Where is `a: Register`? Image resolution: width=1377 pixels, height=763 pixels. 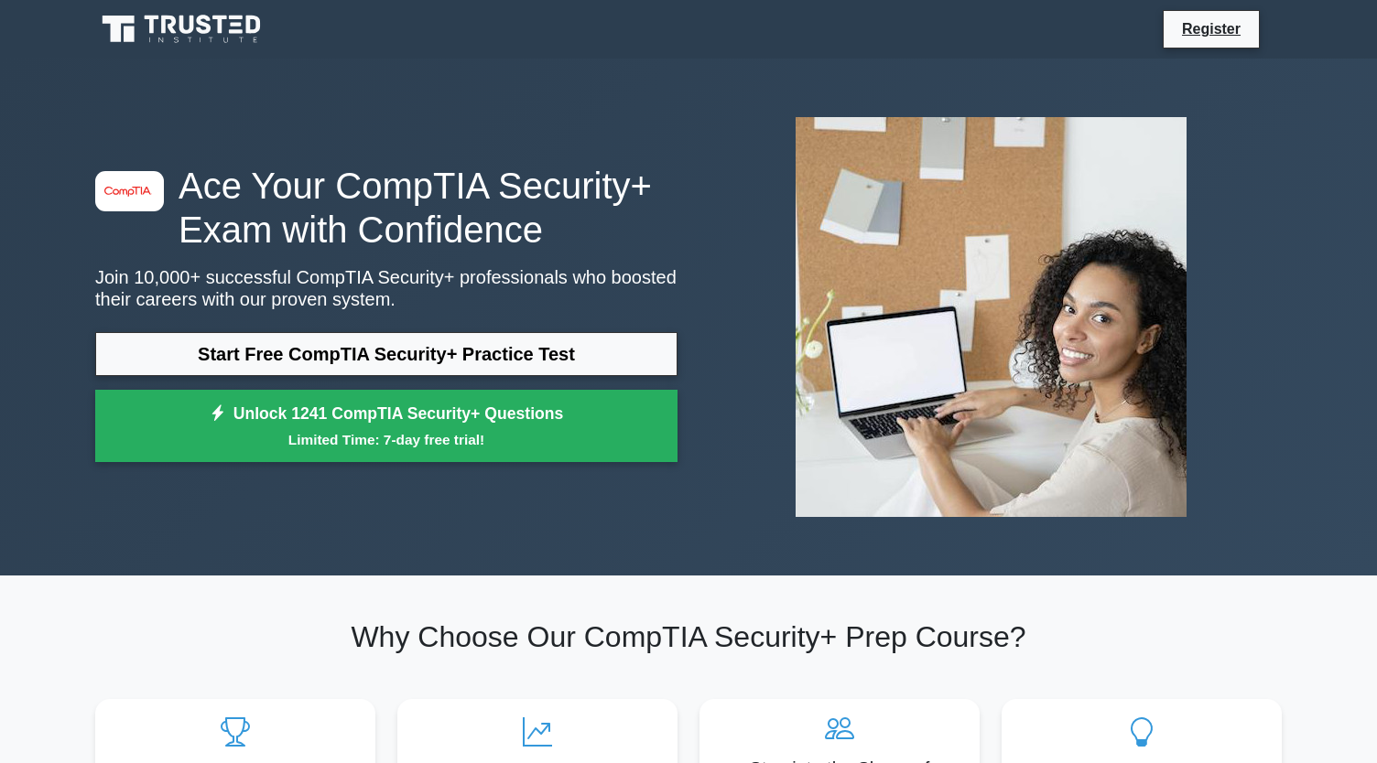
a: Register is located at coordinates (1211, 28).